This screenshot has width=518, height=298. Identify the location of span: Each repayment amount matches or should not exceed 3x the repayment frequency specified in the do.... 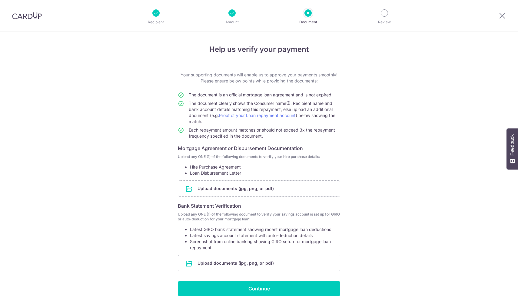
(262, 133).